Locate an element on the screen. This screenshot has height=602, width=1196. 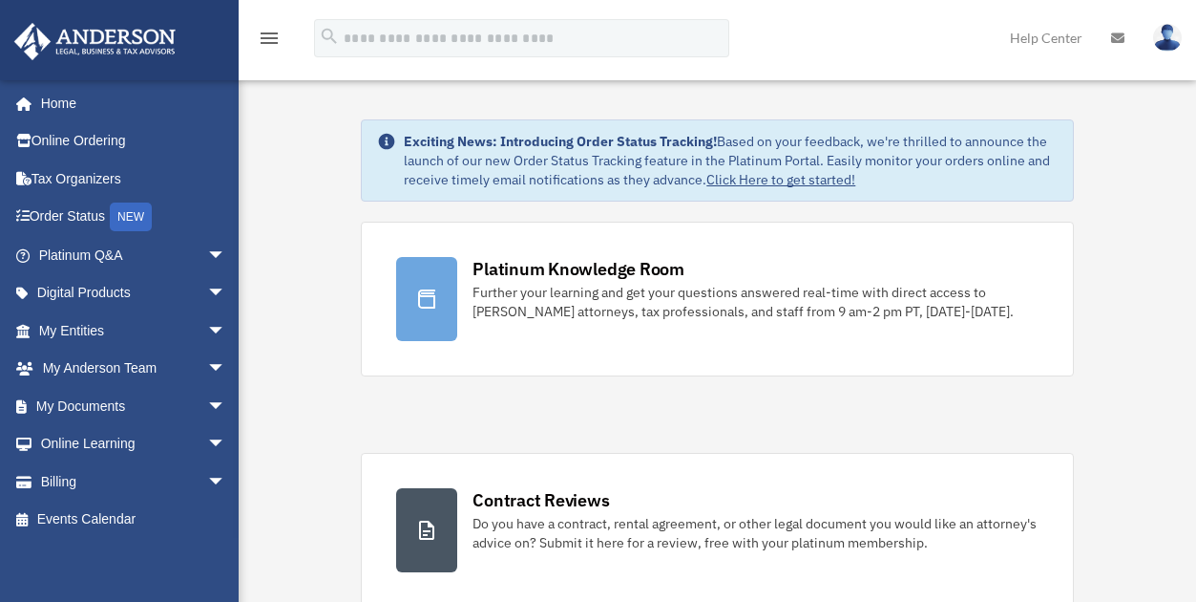
a: My Documentsarrow_drop_down is located at coordinates (134, 406).